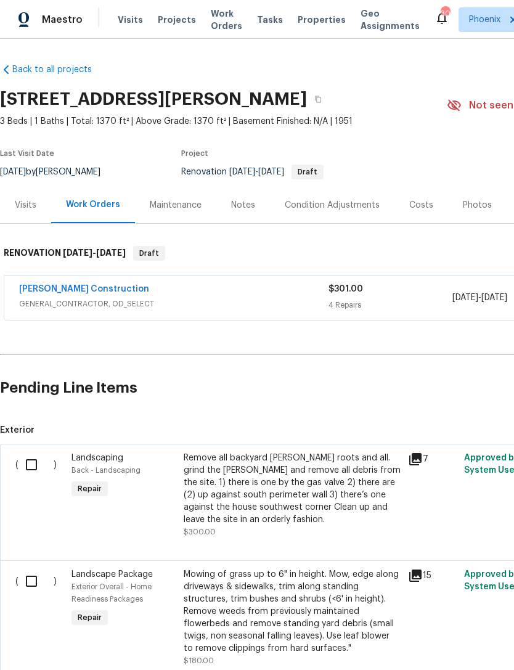 Image resolution: width=514 pixels, height=670 pixels. I want to click on span: Phoenix, so click(484, 20).